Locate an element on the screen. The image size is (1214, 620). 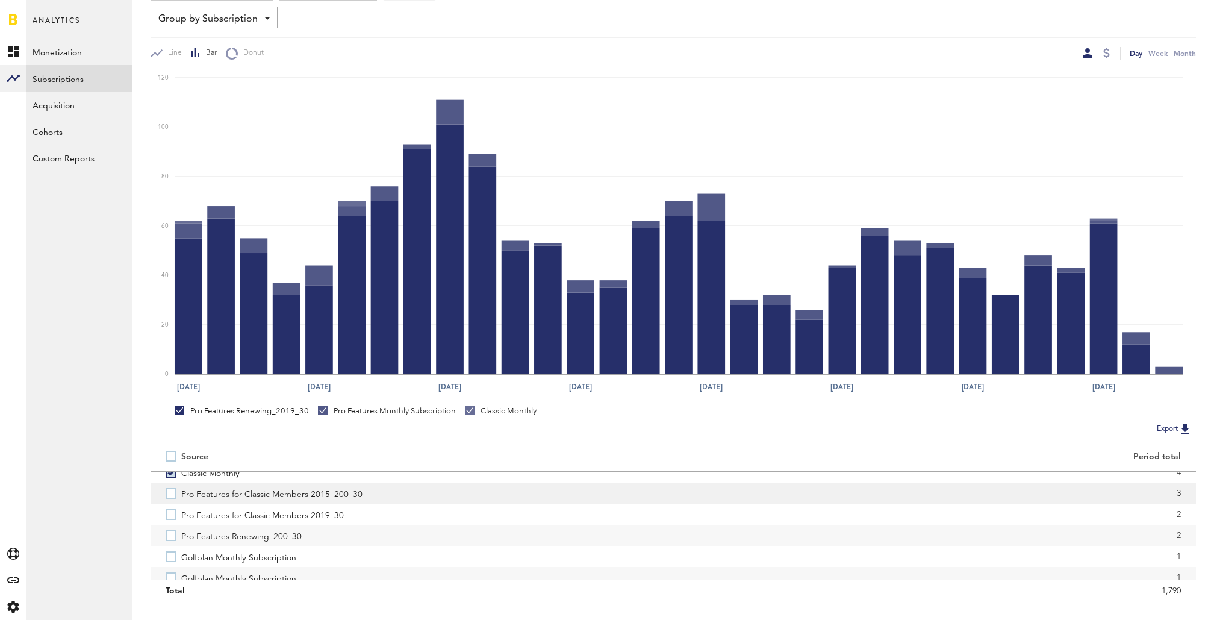
text: 80 is located at coordinates (165, 176).